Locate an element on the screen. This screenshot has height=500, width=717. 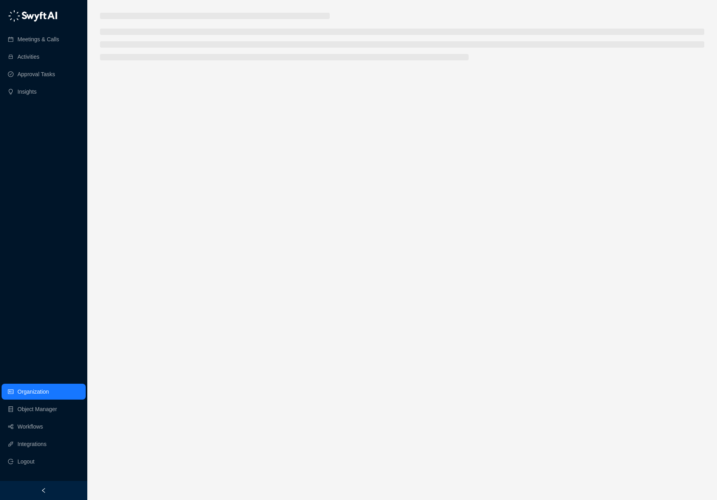
a: Object Manager is located at coordinates (37, 409).